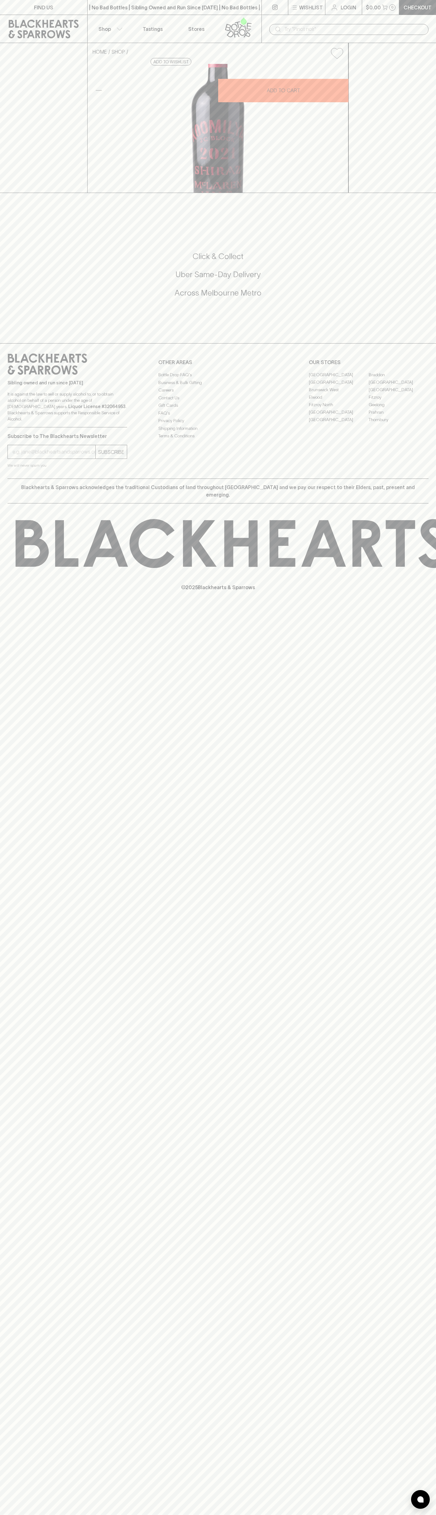 The image size is (436, 1515). What do you see at coordinates (109, 29) in the screenshot?
I see `button: Shop` at bounding box center [109, 29].